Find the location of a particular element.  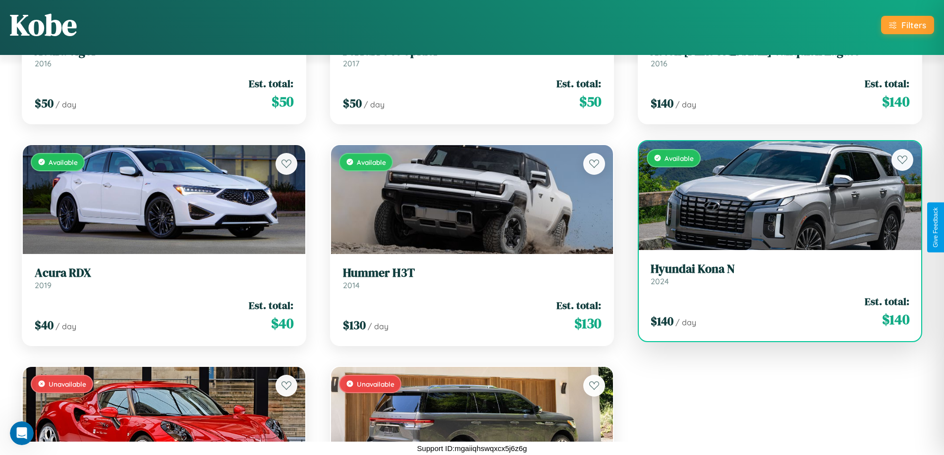

span: 2014 is located at coordinates (351, 285).